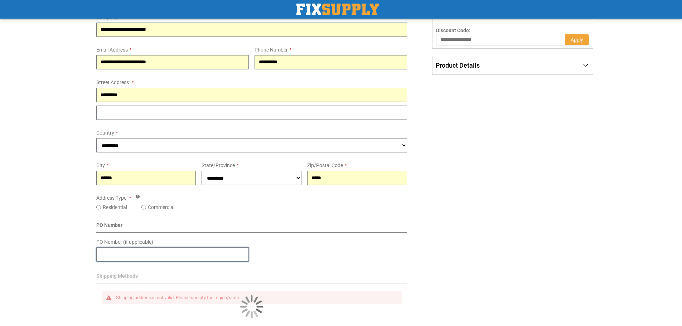 The width and height of the screenshot is (682, 326). I want to click on img: Fix Industrial Supply, so click(338, 9).